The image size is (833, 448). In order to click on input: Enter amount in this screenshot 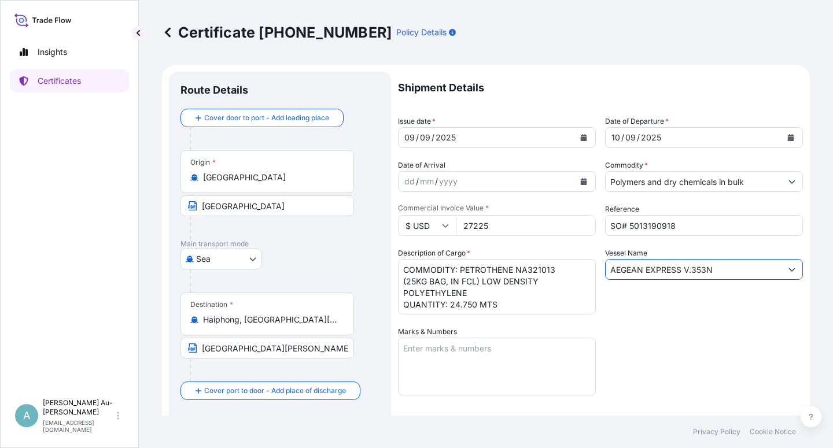, I will do `click(526, 226)`.